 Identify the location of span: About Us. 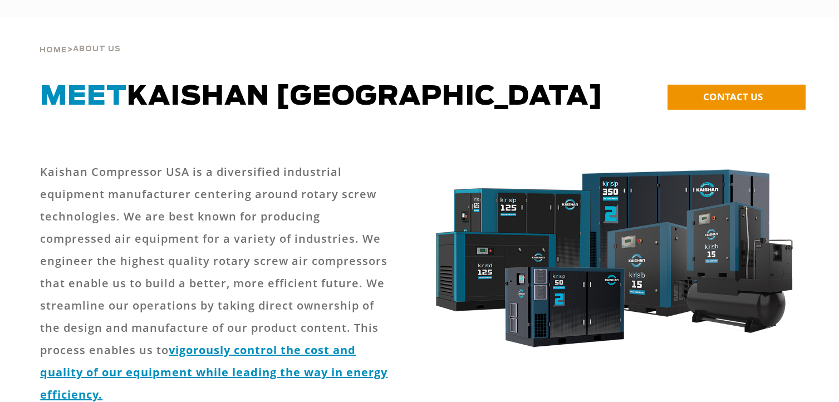
(97, 49).